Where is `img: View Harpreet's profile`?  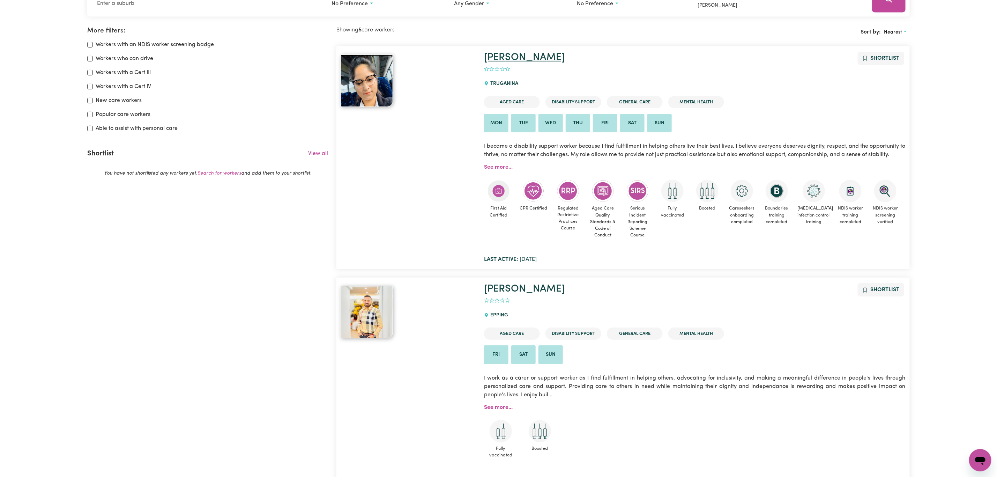 img: View Harpreet's profile is located at coordinates (367, 81).